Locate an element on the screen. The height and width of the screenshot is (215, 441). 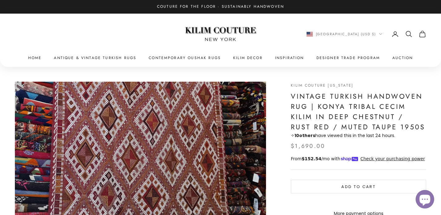
img: Logo of Kilim Couture New York is located at coordinates (221, 34).